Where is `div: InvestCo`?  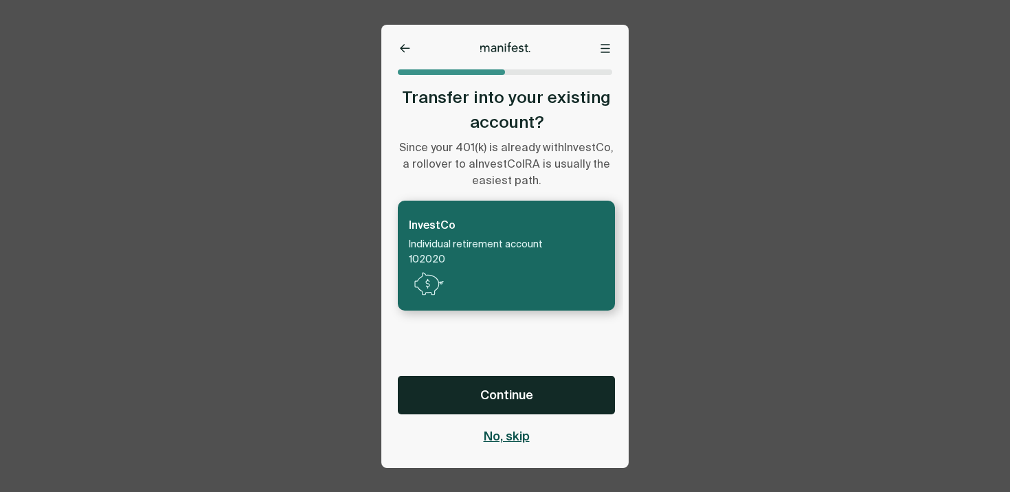
div: InvestCo is located at coordinates (476, 225).